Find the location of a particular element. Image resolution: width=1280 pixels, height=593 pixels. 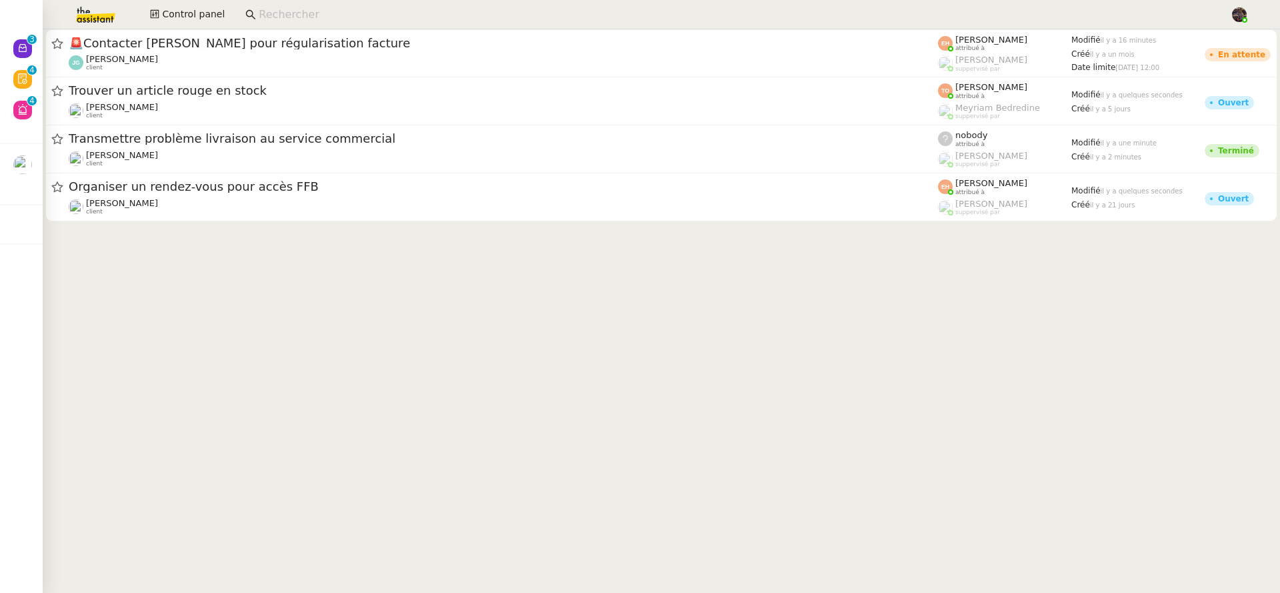

span: Organiser un rendez-vous pour accès FFB is located at coordinates (503, 187).